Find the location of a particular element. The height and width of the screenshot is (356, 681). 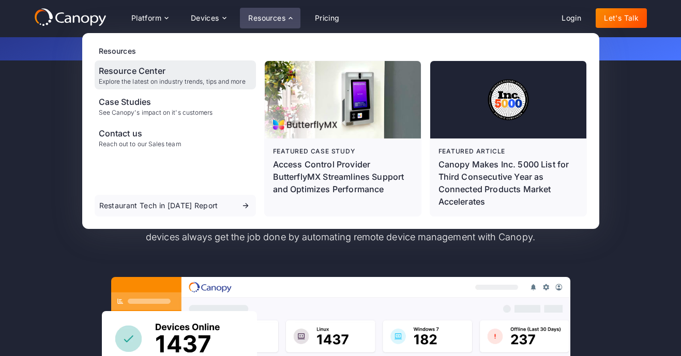

div: Featured case study is located at coordinates (343, 151).